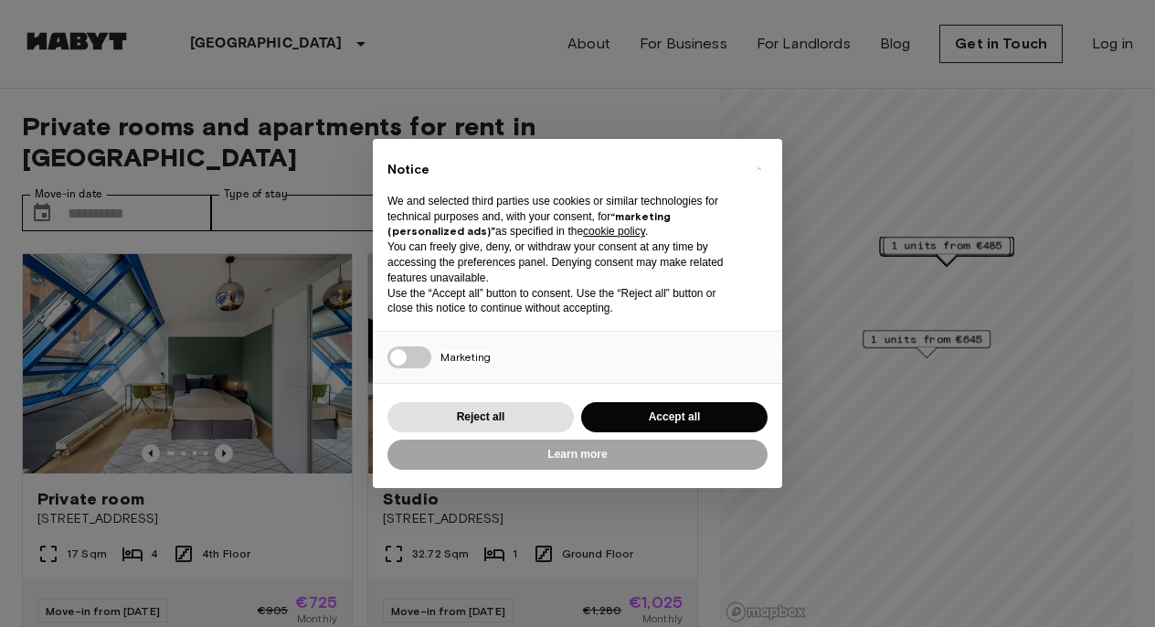 Image resolution: width=1155 pixels, height=627 pixels. I want to click on button: Learn more, so click(578, 454).